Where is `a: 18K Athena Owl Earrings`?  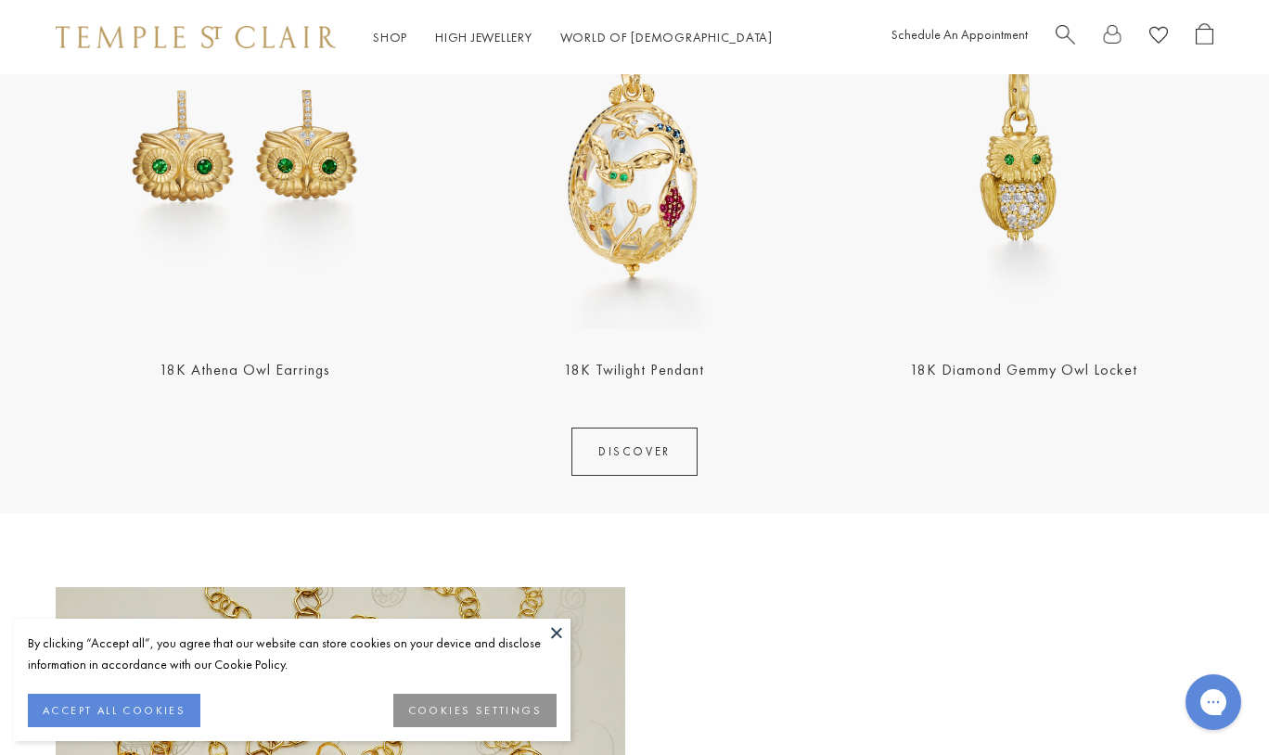 a: 18K Athena Owl Earrings is located at coordinates (245, 369).